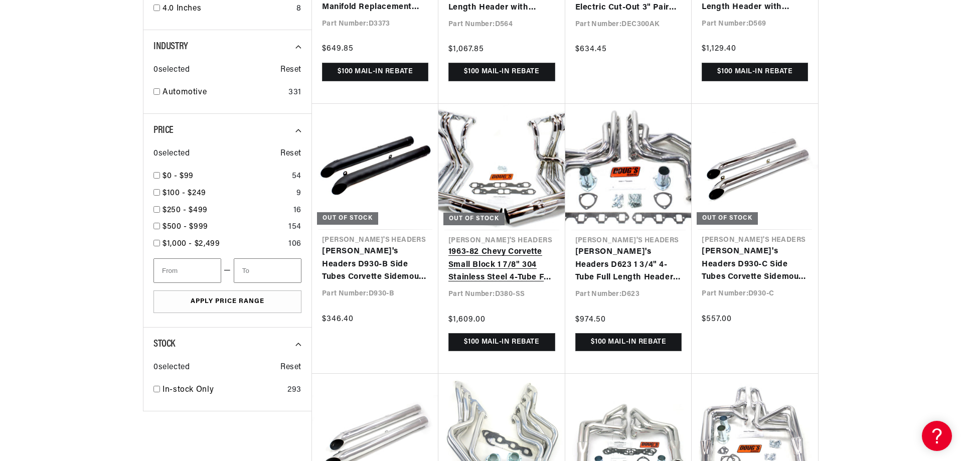 The width and height of the screenshot is (962, 461). Describe the element at coordinates (299, 9) in the screenshot. I see `div: 8` at that location.